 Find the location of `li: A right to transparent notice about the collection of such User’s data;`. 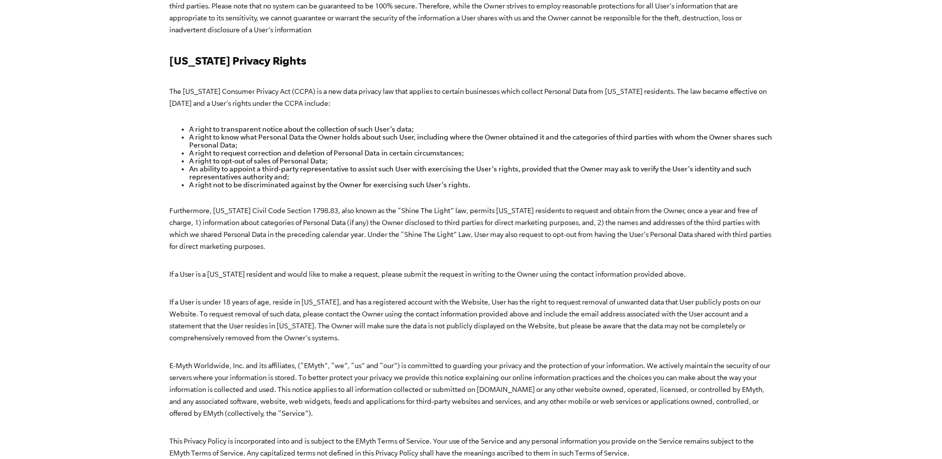

li: A right to transparent notice about the collection of such User’s data; is located at coordinates (481, 129).